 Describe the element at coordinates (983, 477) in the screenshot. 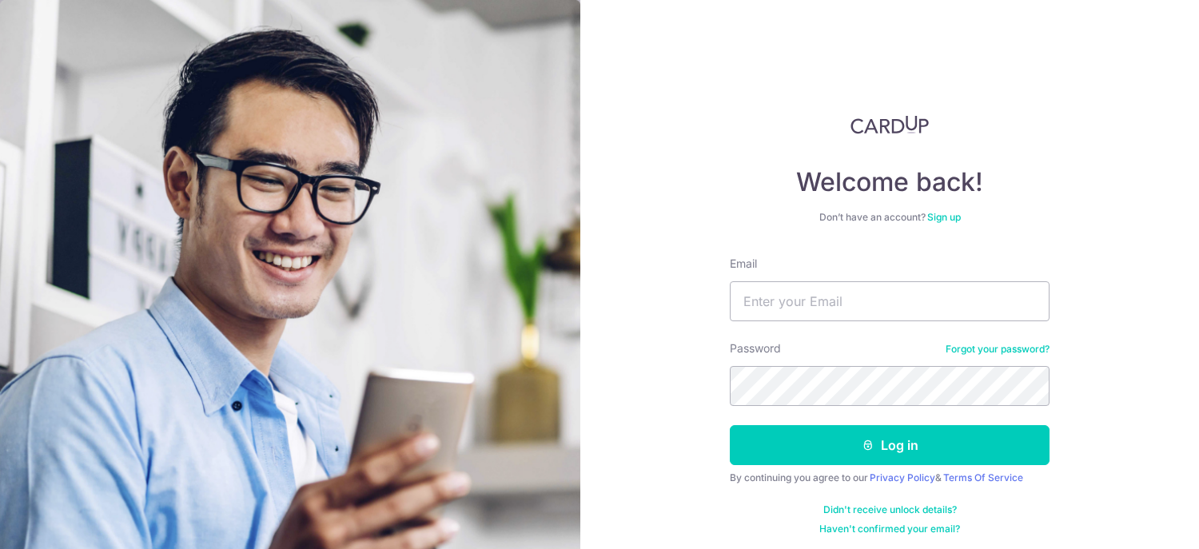

I see `a: Terms Of Service` at that location.